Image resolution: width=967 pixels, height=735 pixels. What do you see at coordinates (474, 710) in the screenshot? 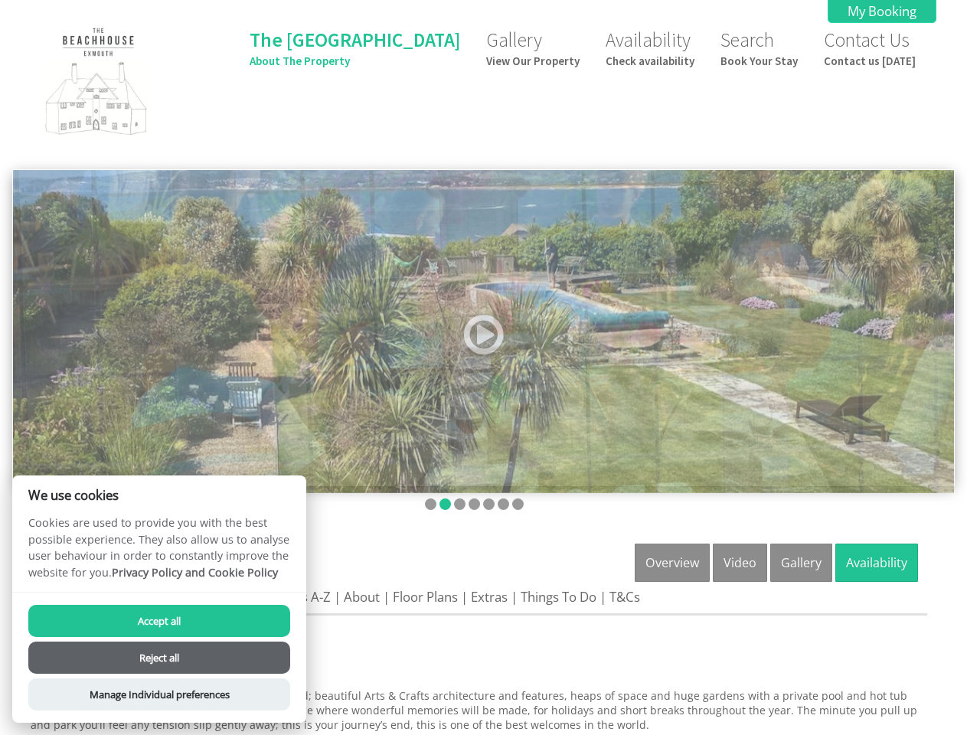
I see `p: This luxury large group holiday house is one-of-a-kind; beautiful Arts & Crafts architecture and ...` at bounding box center [474, 710].